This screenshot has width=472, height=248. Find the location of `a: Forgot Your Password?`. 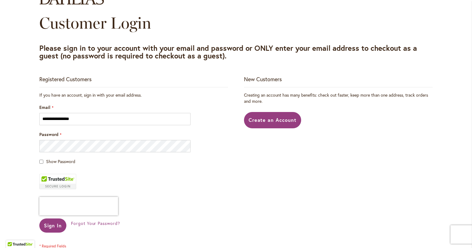

a: Forgot Your Password? is located at coordinates (96, 223).